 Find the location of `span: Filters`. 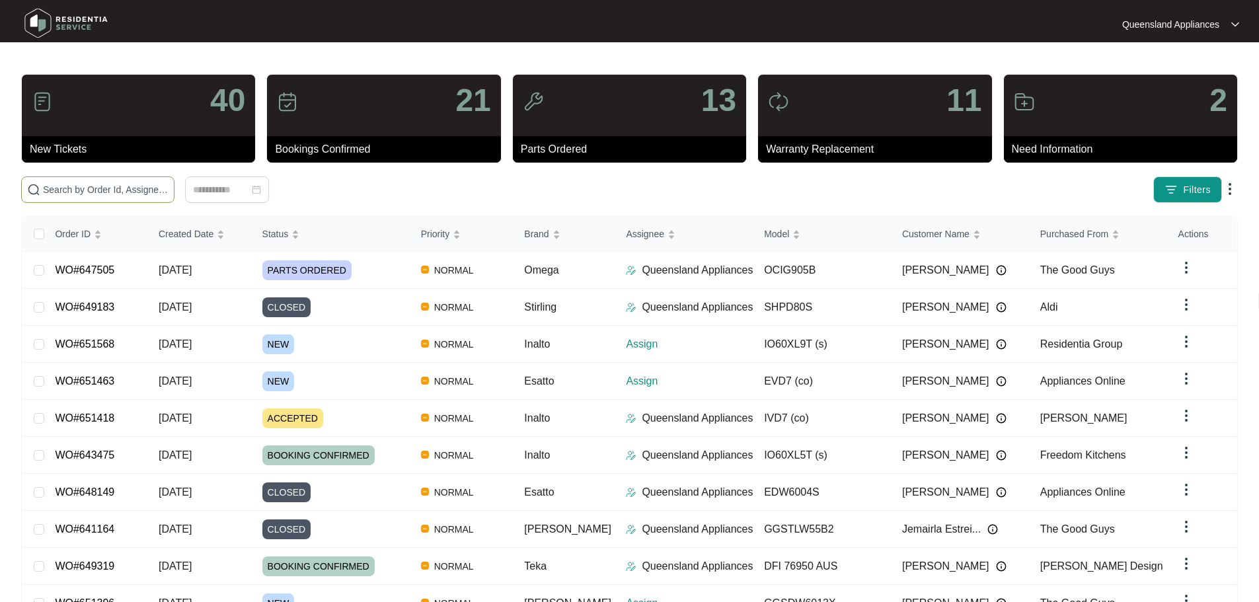

span: Filters is located at coordinates (1197, 190).